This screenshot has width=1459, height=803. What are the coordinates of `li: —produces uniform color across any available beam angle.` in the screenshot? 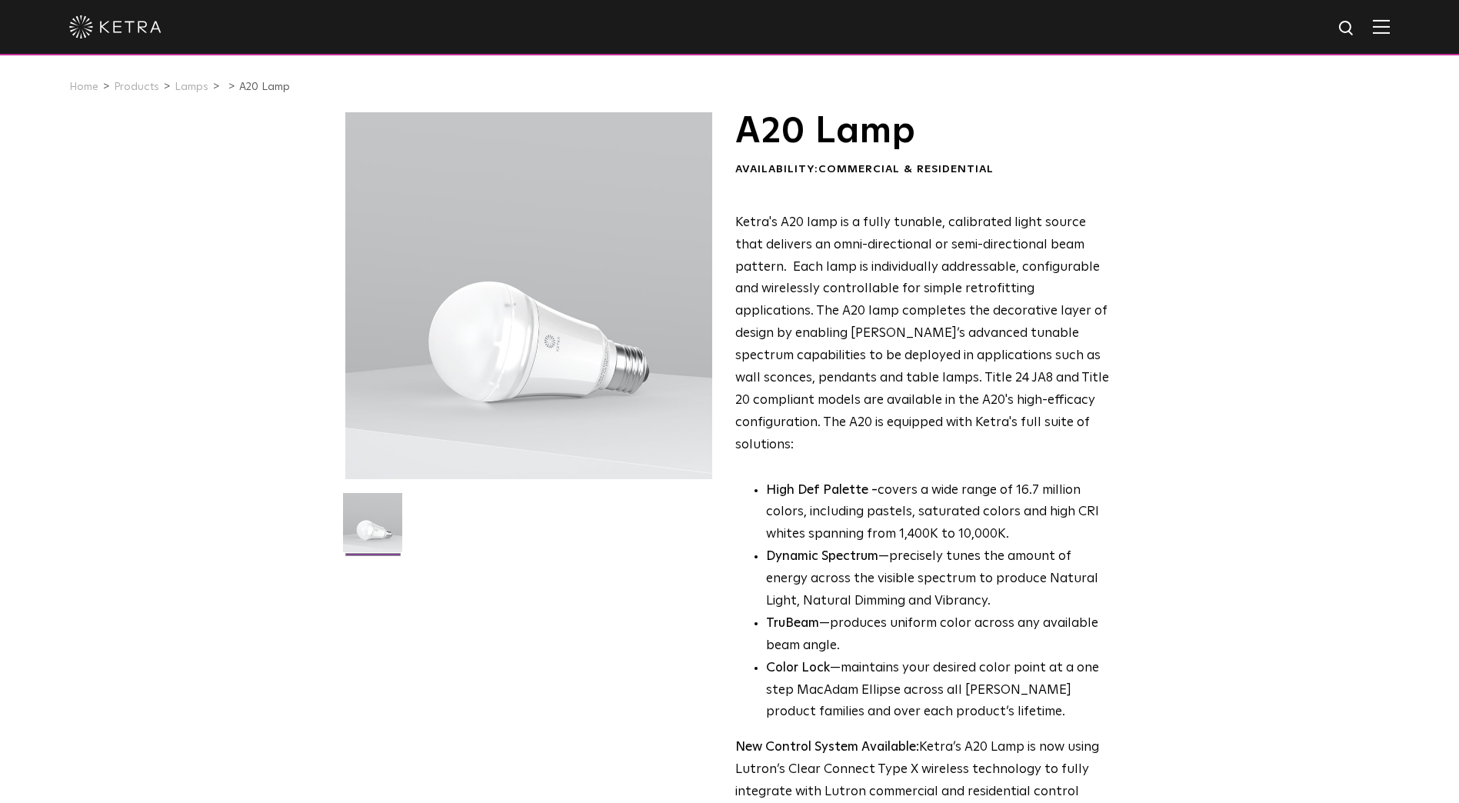 It's located at (938, 635).